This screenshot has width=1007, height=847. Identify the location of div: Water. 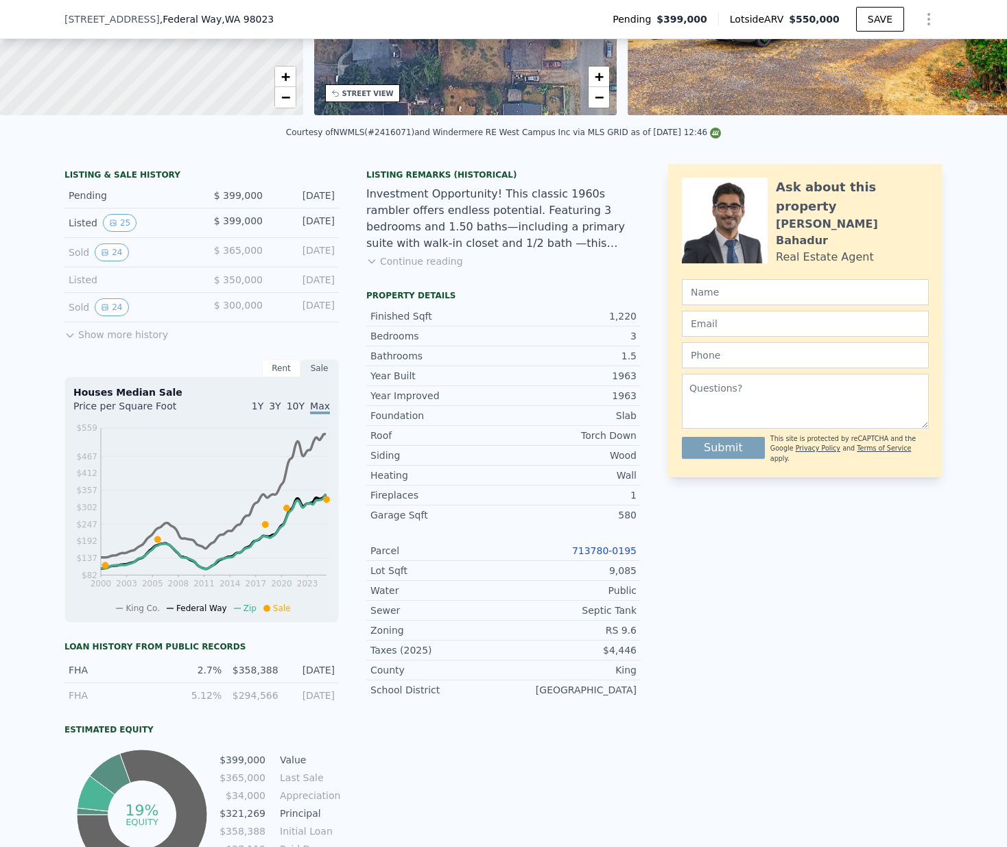
(437, 590).